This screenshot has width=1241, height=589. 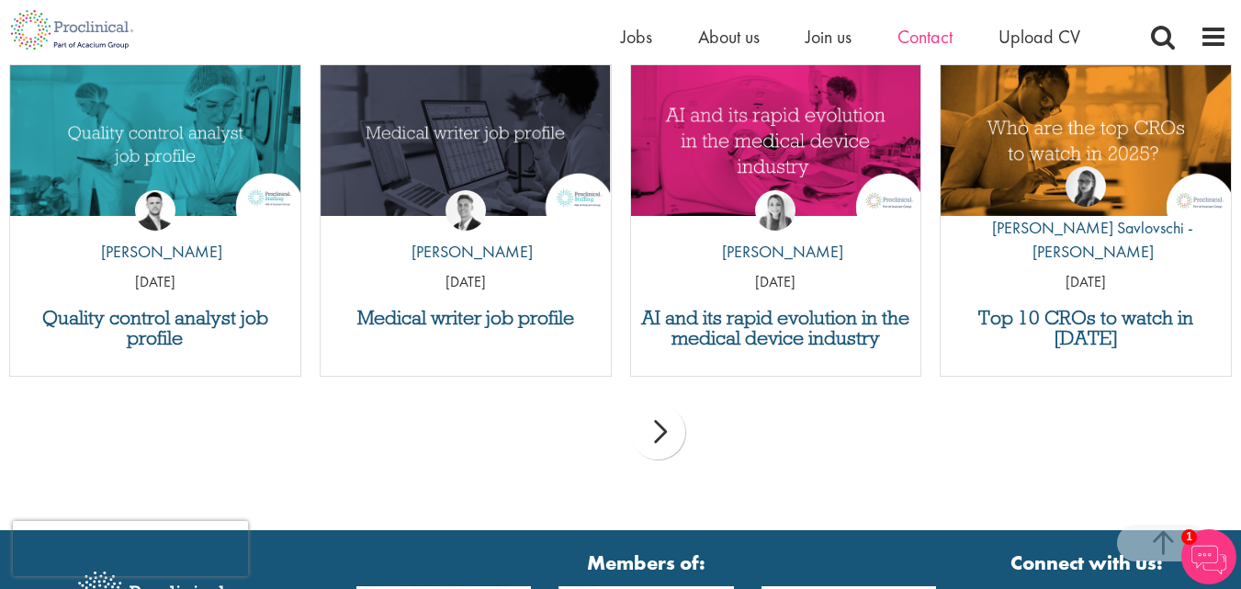 I want to click on span: 1, so click(x=1188, y=536).